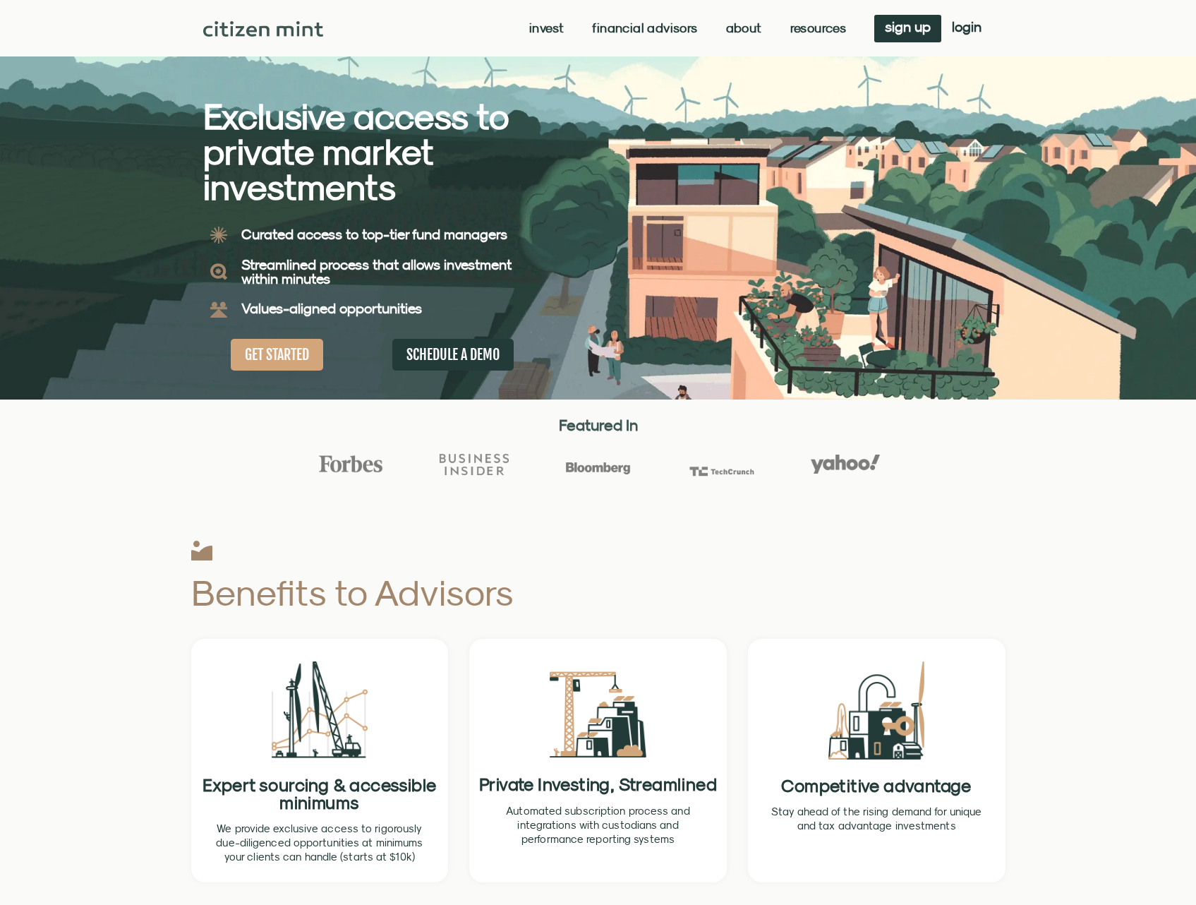 The image size is (1196, 905). I want to click on span: SCHEDULE A DEMO, so click(453, 354).